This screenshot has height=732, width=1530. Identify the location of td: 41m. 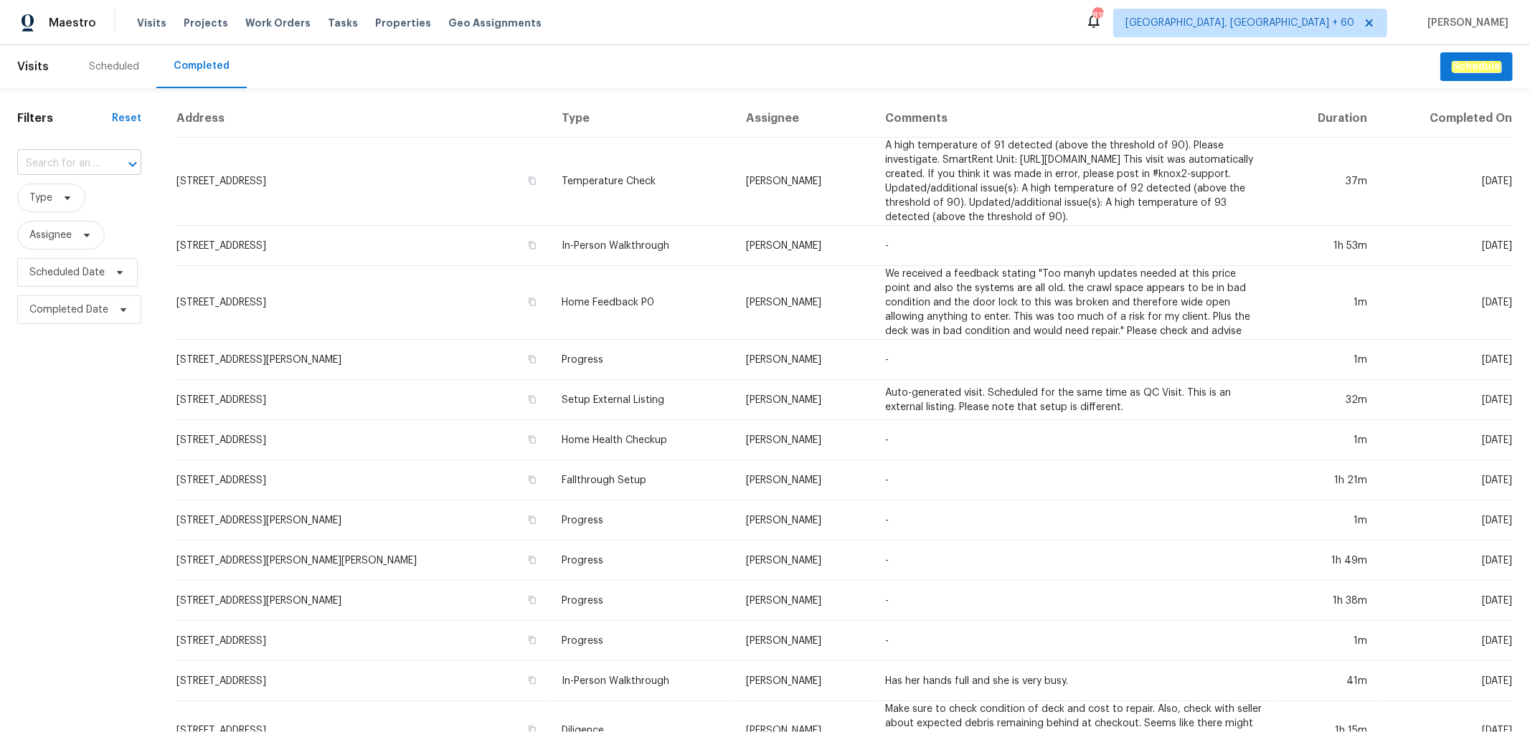
(1326, 681).